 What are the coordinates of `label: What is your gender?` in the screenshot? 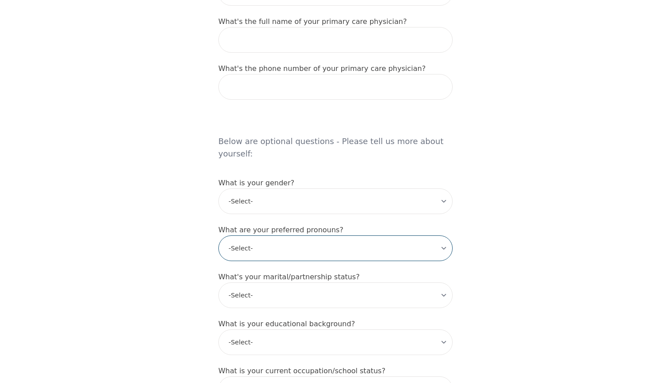 It's located at (256, 183).